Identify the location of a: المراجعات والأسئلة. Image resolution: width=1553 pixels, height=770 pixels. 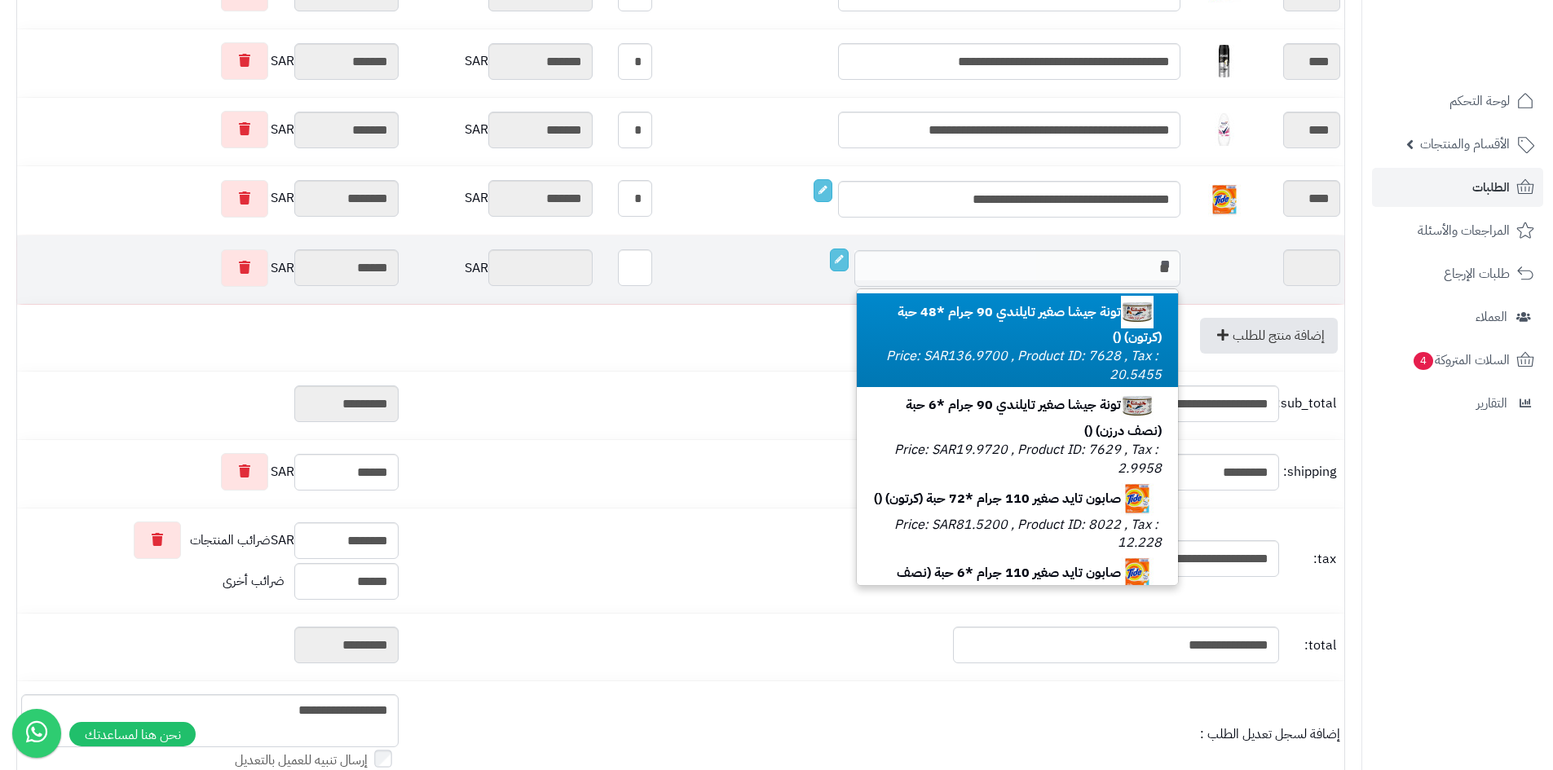
(1458, 231).